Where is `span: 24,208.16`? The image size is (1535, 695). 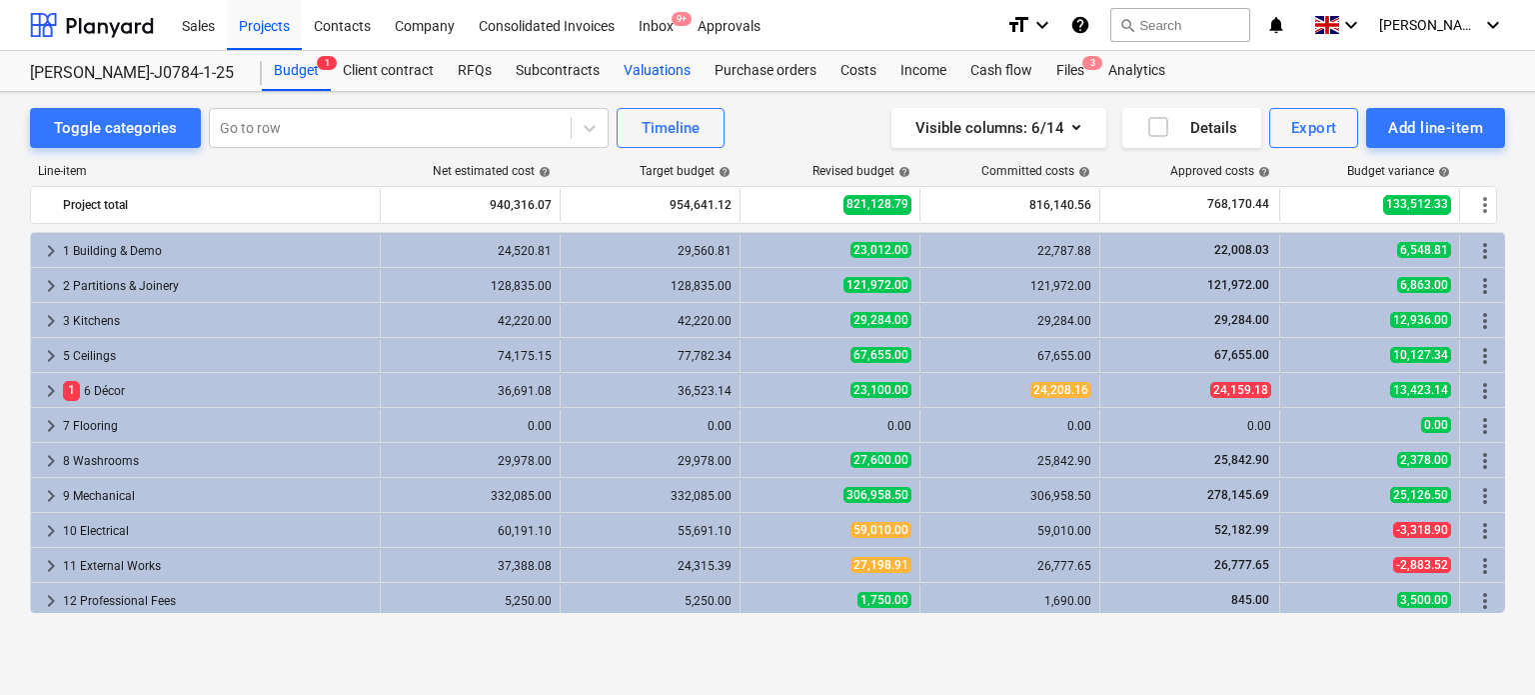
span: 24,208.16 is located at coordinates (1060, 390).